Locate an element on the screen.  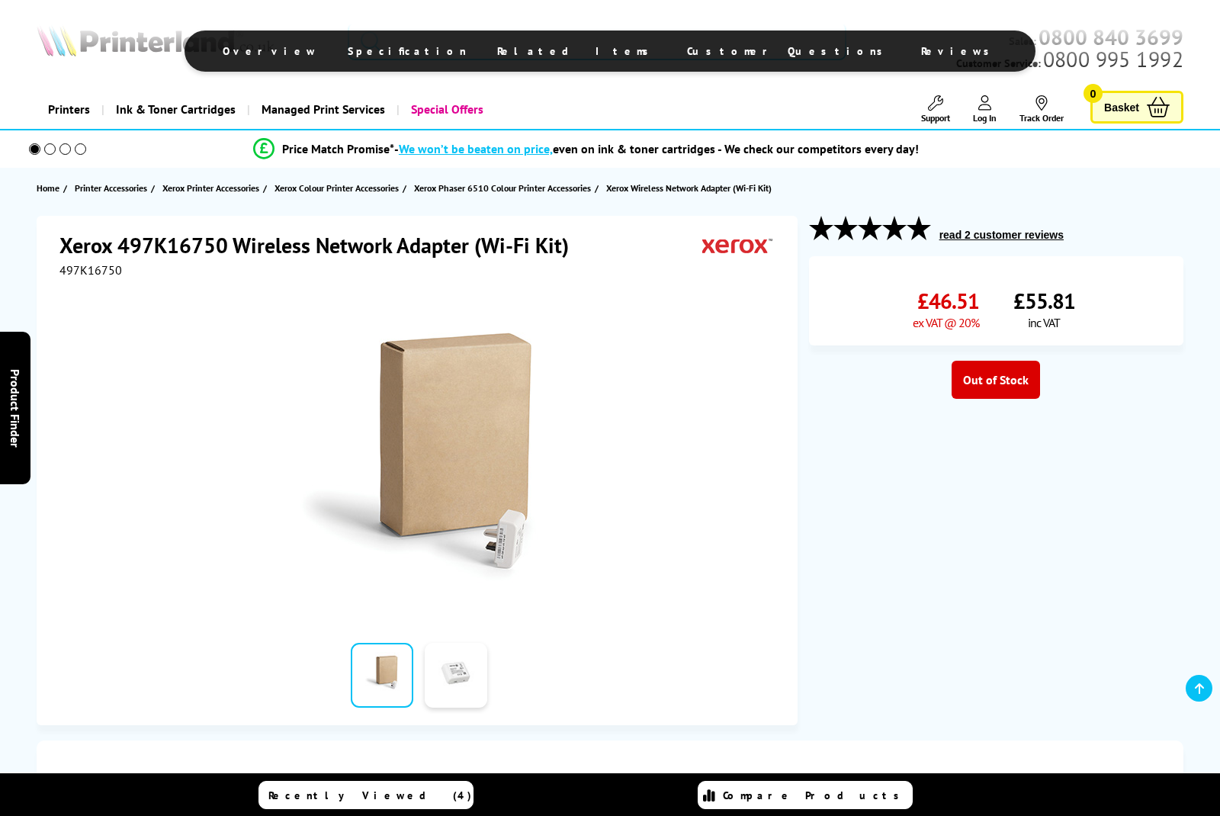
span: Support is located at coordinates (935, 117).